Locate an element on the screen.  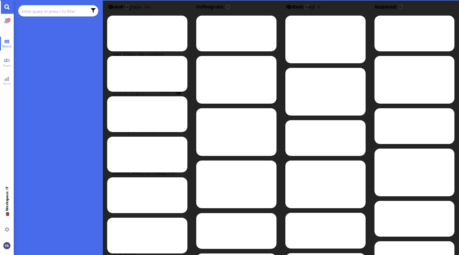
span: Board is located at coordinates (7, 46).